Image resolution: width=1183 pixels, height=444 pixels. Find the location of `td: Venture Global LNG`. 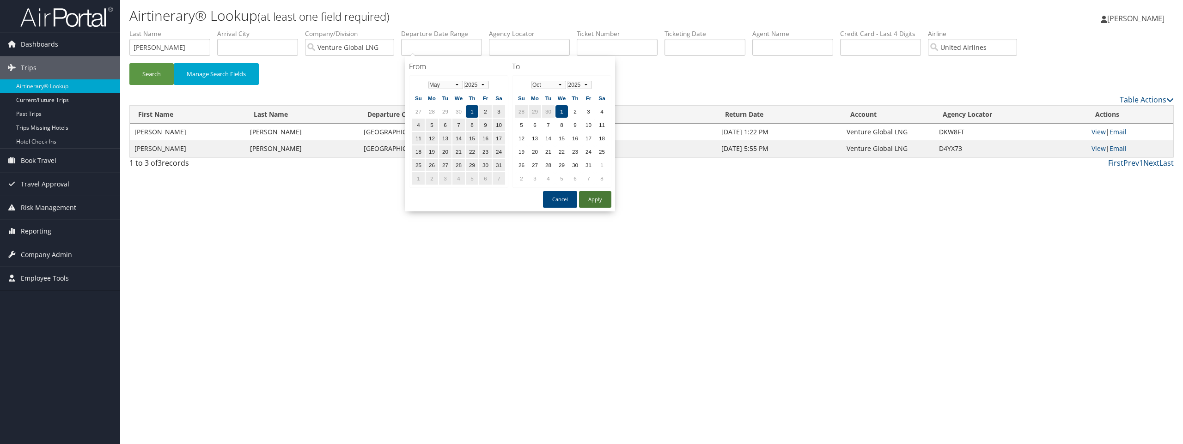

td: Venture Global LNG is located at coordinates (888, 149).